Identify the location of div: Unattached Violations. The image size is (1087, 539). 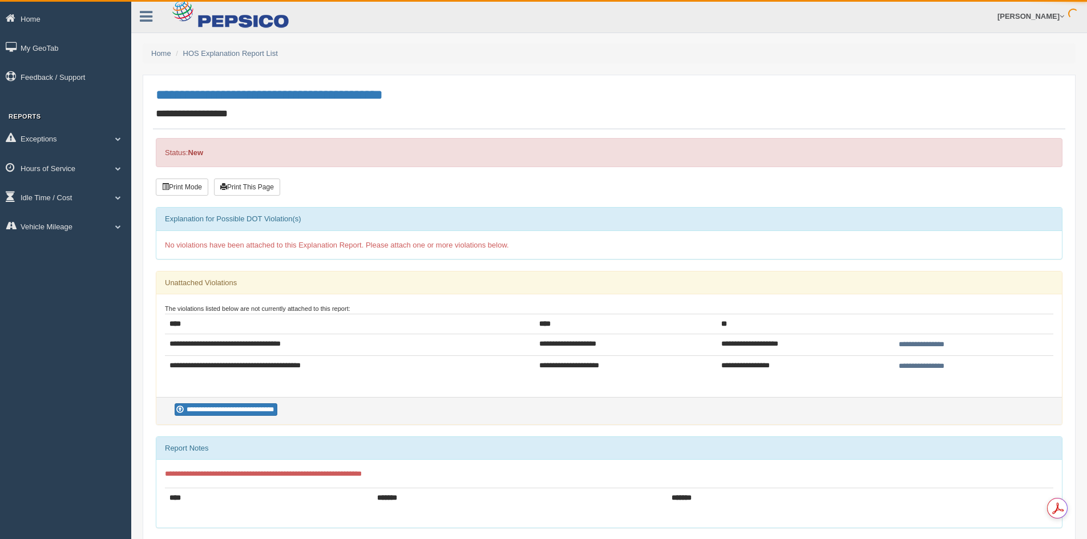
(609, 283).